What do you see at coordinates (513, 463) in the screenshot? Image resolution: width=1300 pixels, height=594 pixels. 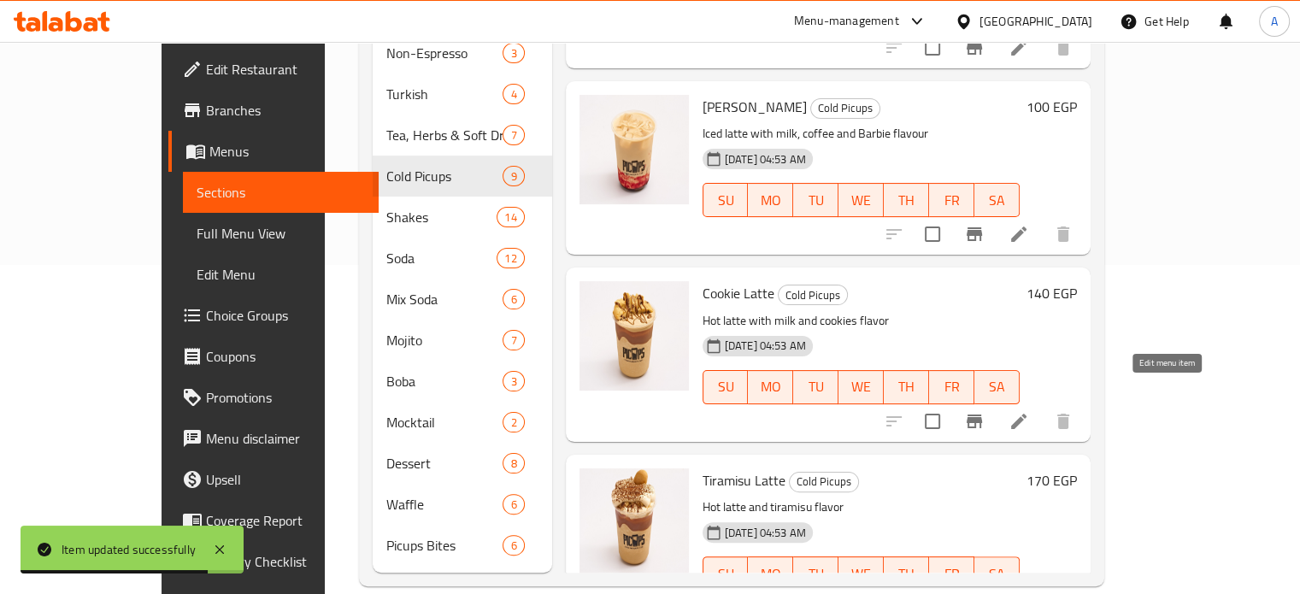 I see `span: 8` at bounding box center [513, 463].